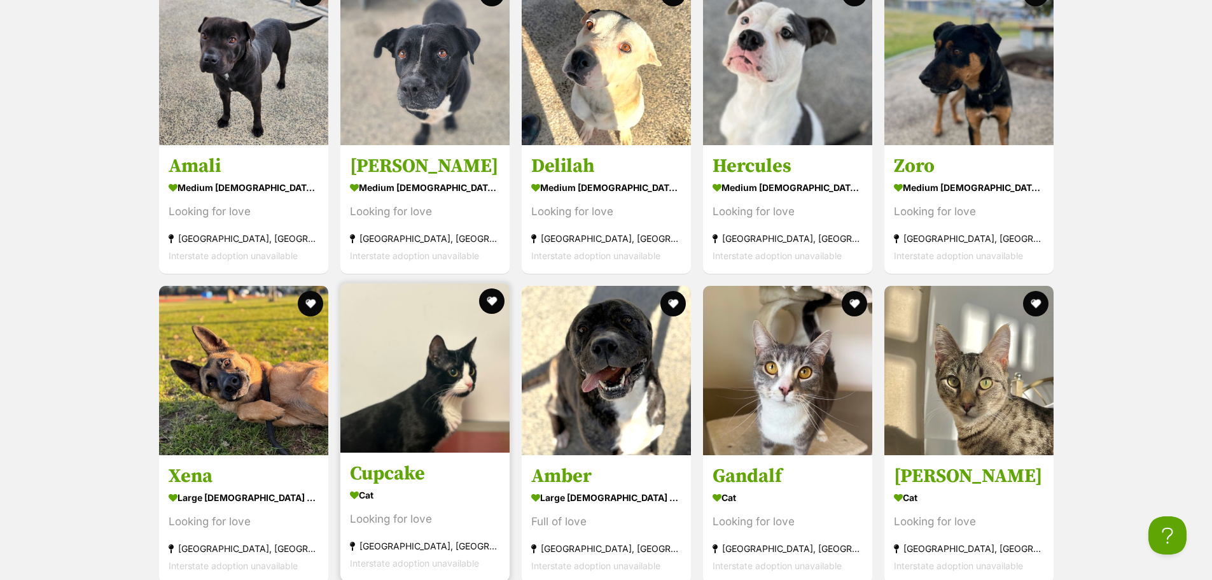 This screenshot has height=580, width=1212. I want to click on img: Cupcake, so click(425, 368).